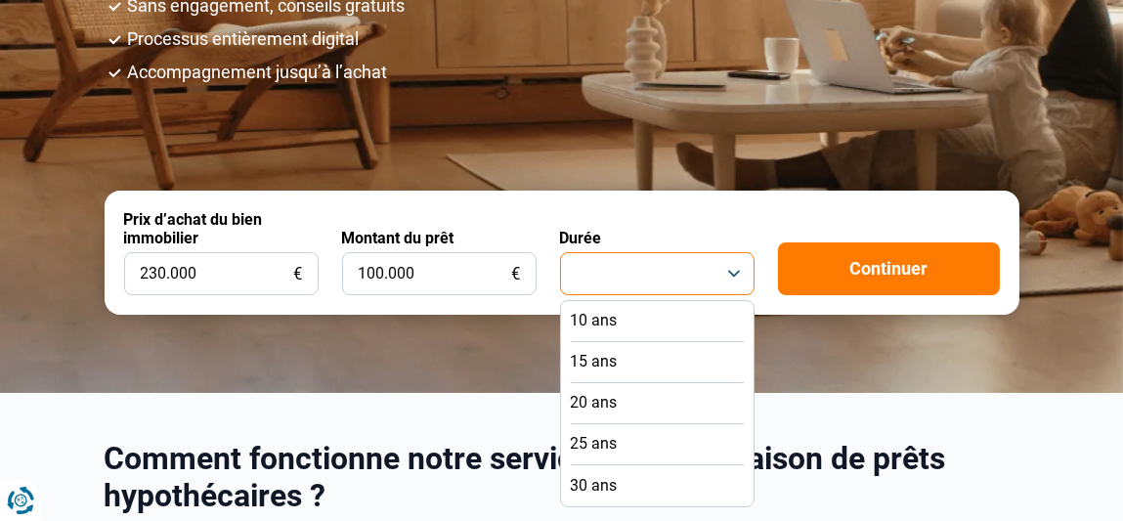 The height and width of the screenshot is (521, 1123). I want to click on li: Accompagnement jusqu’à l’achat, so click(574, 72).